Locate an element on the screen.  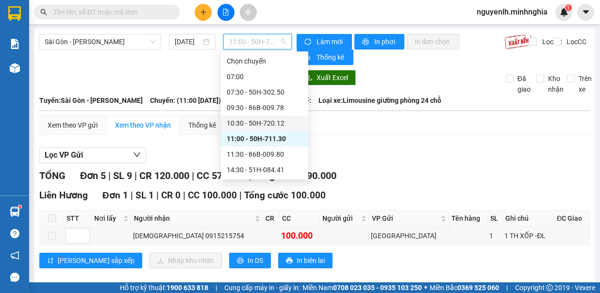
span: Lọc CR is located at coordinates (551, 42).